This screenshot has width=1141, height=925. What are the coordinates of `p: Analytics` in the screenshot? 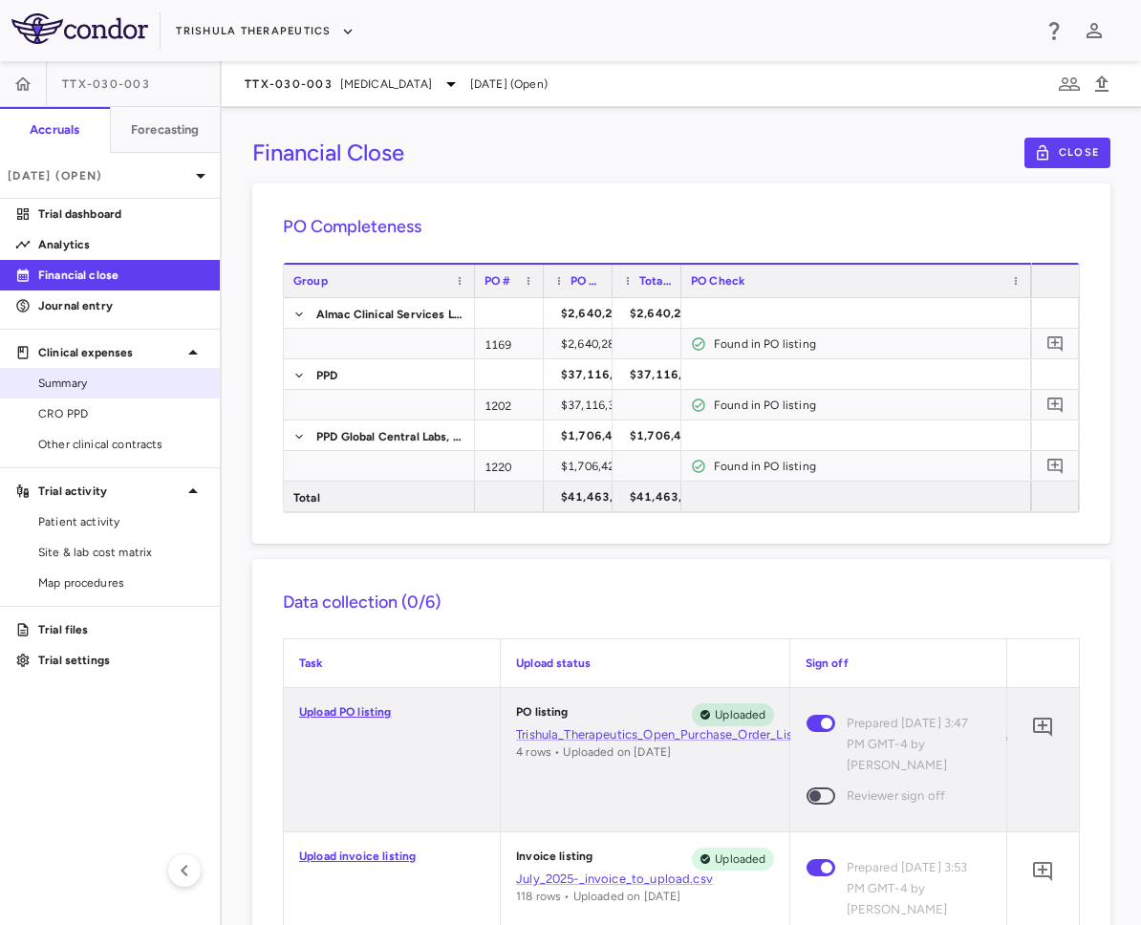 It's located at (121, 245).